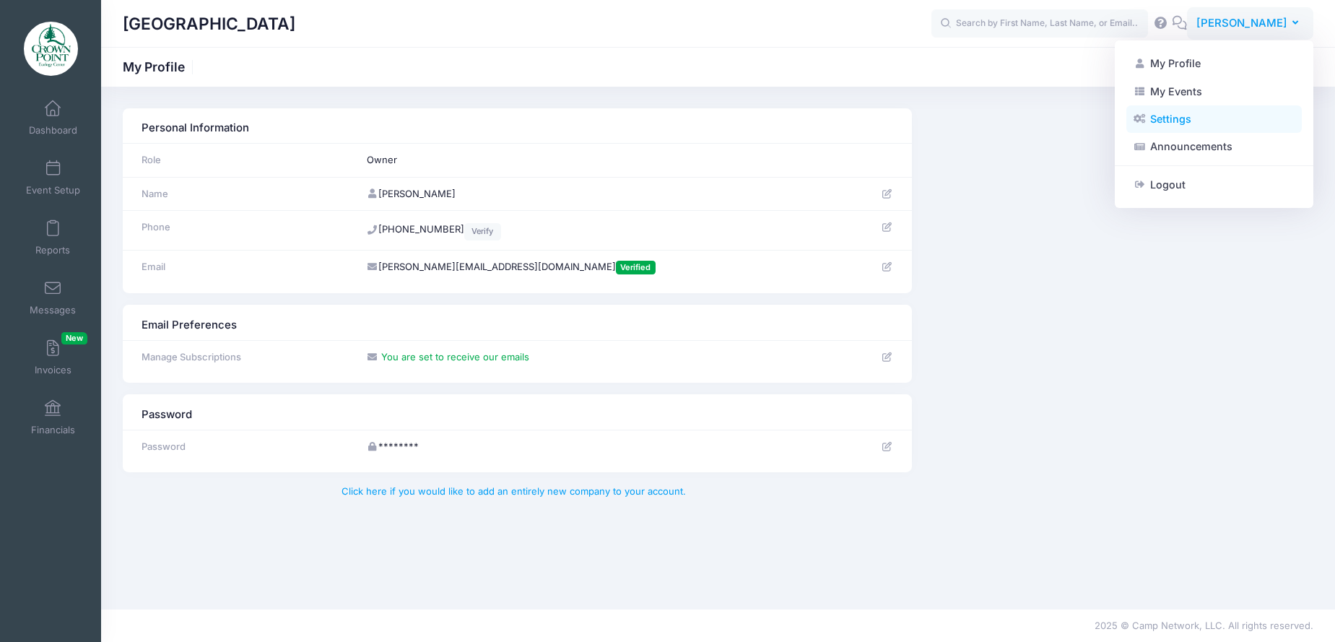  I want to click on a: My Profile, so click(1213, 64).